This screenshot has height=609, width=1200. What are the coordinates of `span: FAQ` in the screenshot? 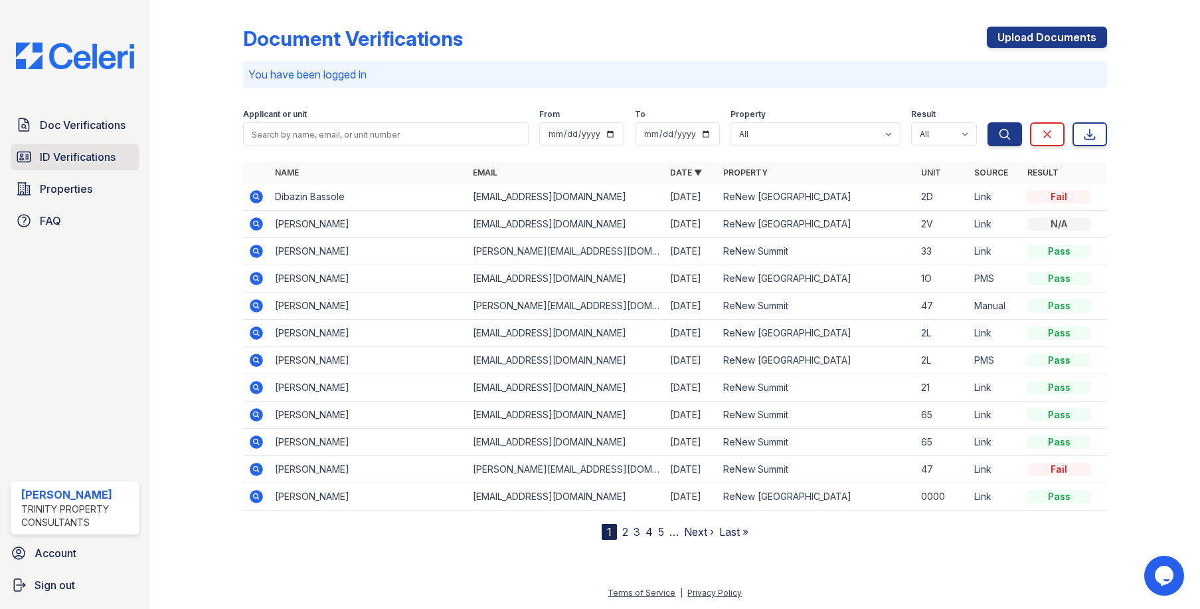 It's located at (50, 221).